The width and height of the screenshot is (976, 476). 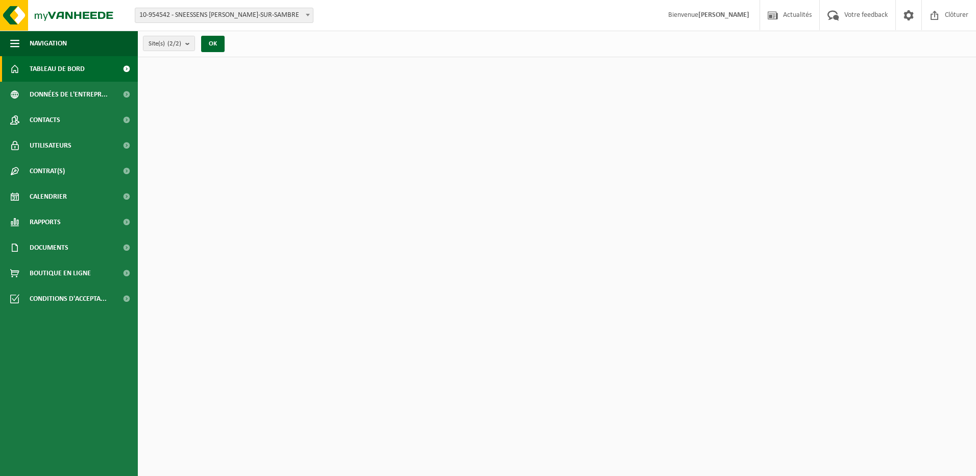 What do you see at coordinates (169, 43) in the screenshot?
I see `button: Site(s)(2/2)` at bounding box center [169, 43].